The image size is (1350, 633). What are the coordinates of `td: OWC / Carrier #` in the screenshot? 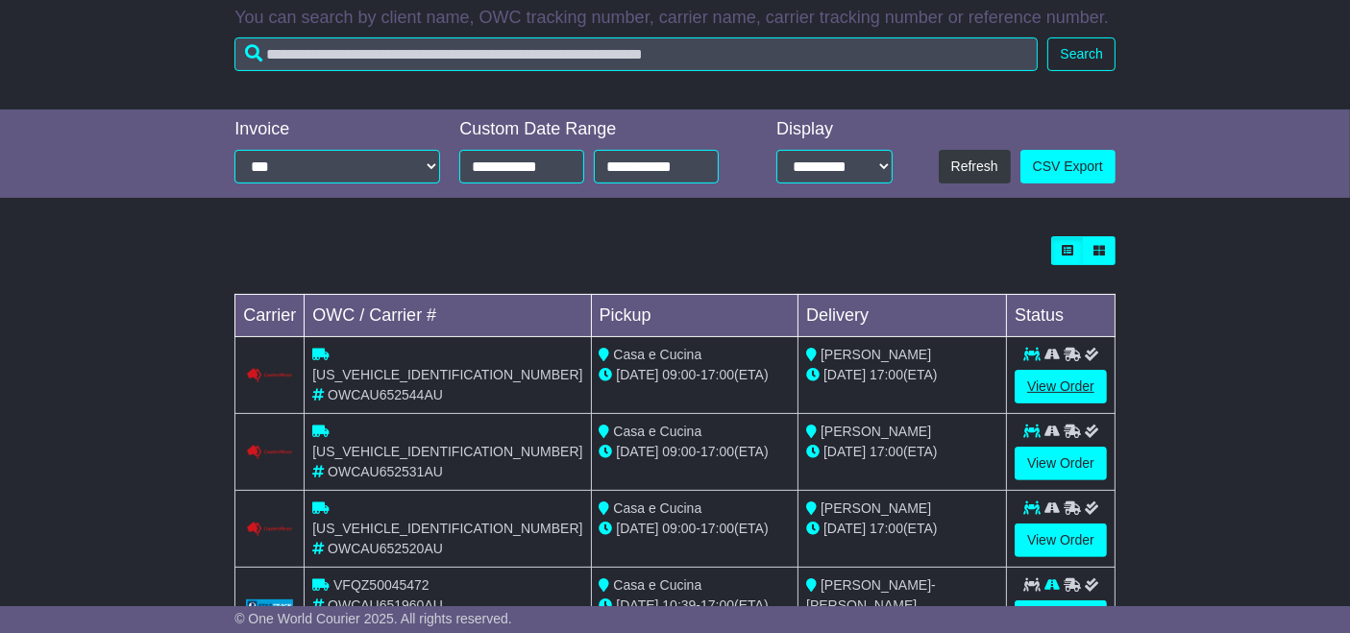 It's located at (448, 315).